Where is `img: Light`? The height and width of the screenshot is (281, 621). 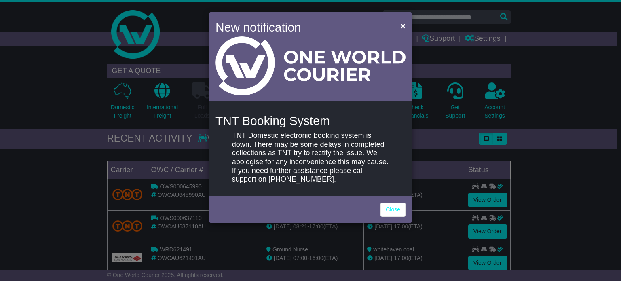
img: Light is located at coordinates (310, 66).